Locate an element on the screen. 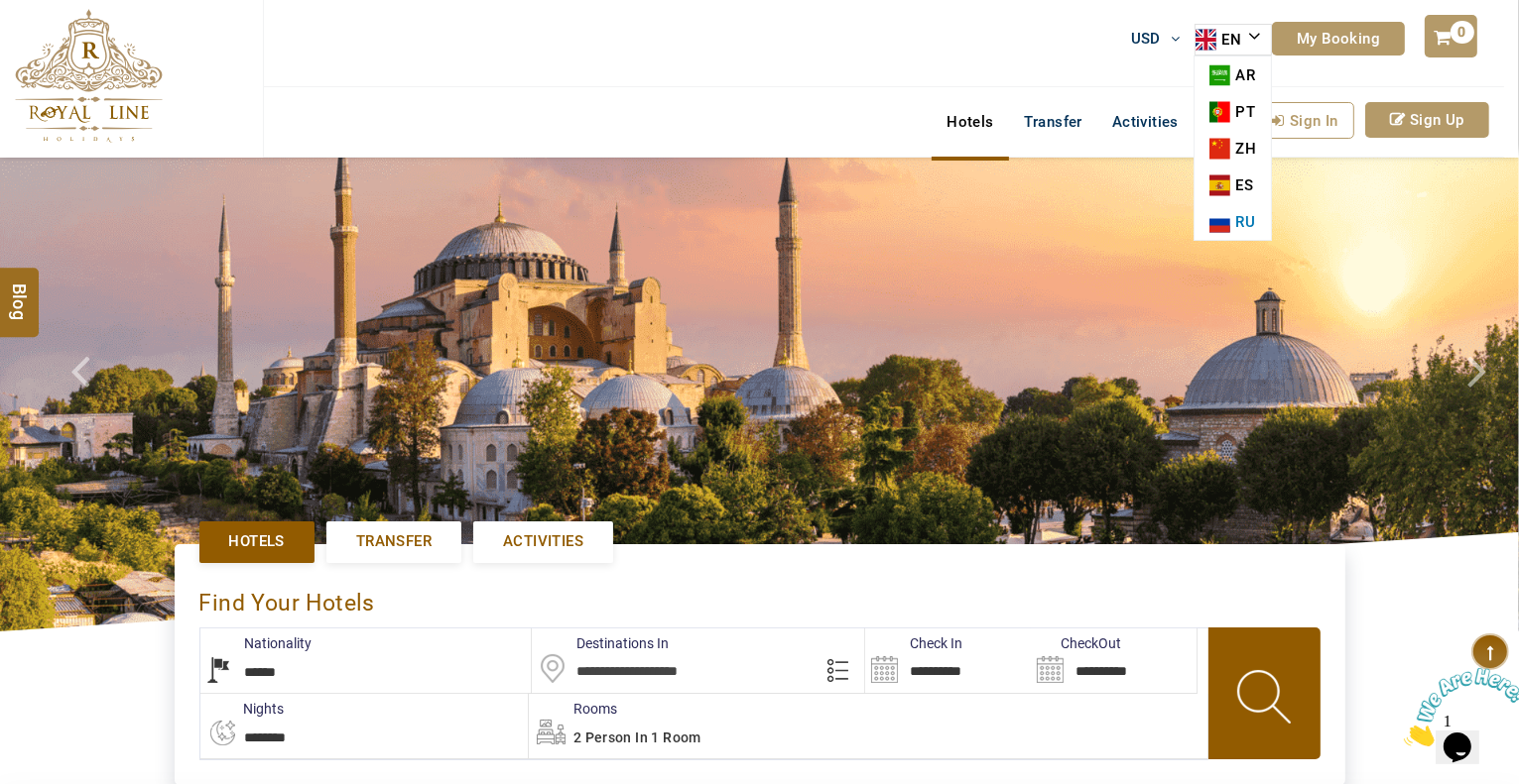  a: AR is located at coordinates (1232, 75).